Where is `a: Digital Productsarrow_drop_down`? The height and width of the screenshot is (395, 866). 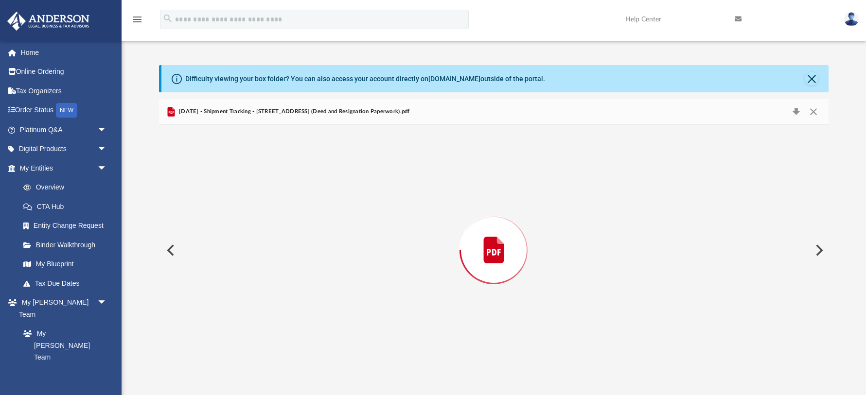
a: Digital Productsarrow_drop_down is located at coordinates (64, 149).